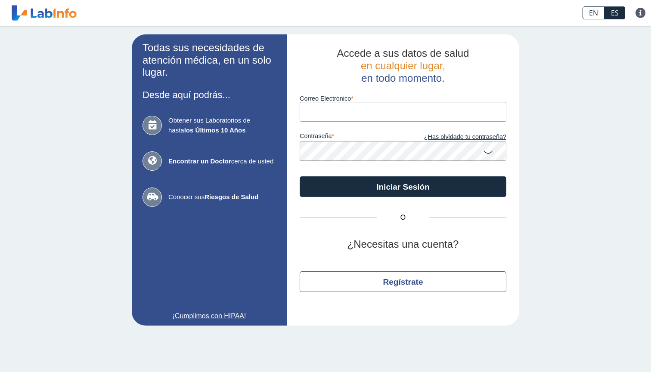 Image resolution: width=651 pixels, height=372 pixels. I want to click on b: los Últimos 10 Años, so click(215, 130).